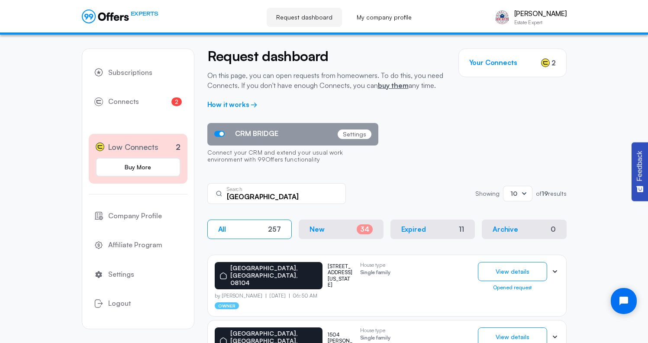 The image size is (648, 343). What do you see at coordinates (138, 73) in the screenshot?
I see `a: Subscriptions` at bounding box center [138, 73].